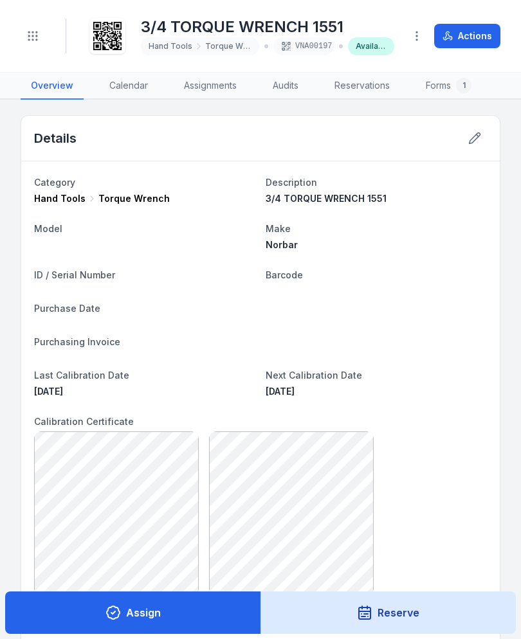  What do you see at coordinates (282, 244) in the screenshot?
I see `span: Norbar` at bounding box center [282, 244].